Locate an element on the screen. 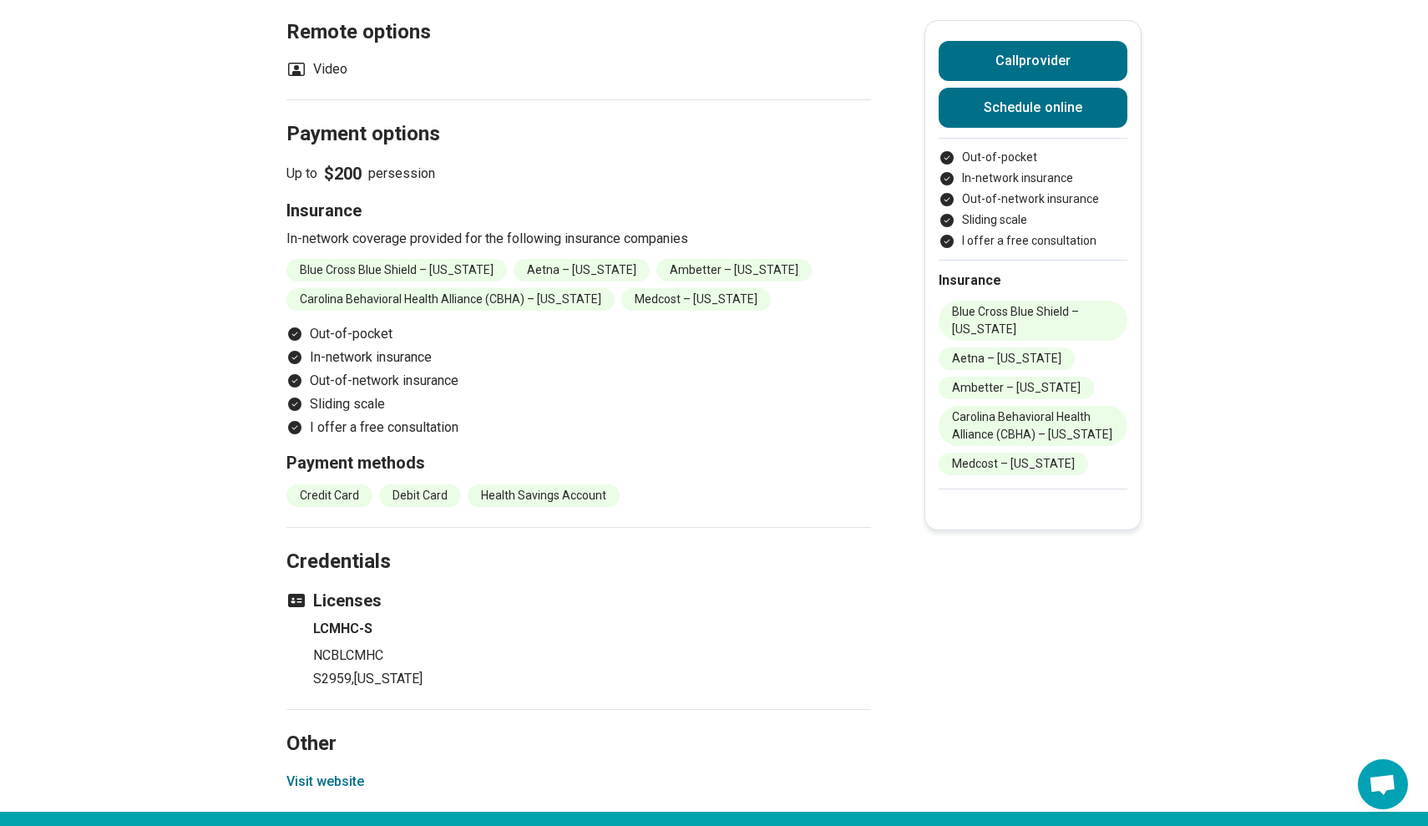 The image size is (1428, 826). h3: Insurance is located at coordinates (579, 210).